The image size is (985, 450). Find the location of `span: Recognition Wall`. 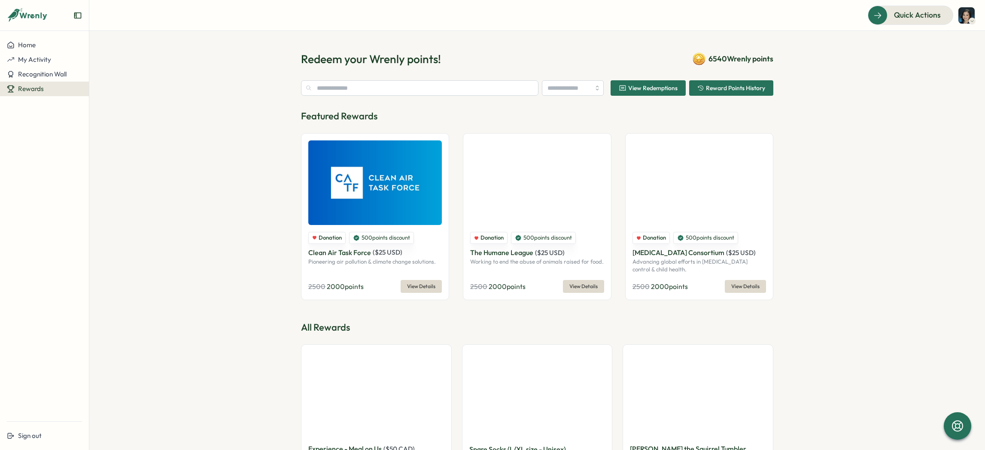

span: Recognition Wall is located at coordinates (42, 74).